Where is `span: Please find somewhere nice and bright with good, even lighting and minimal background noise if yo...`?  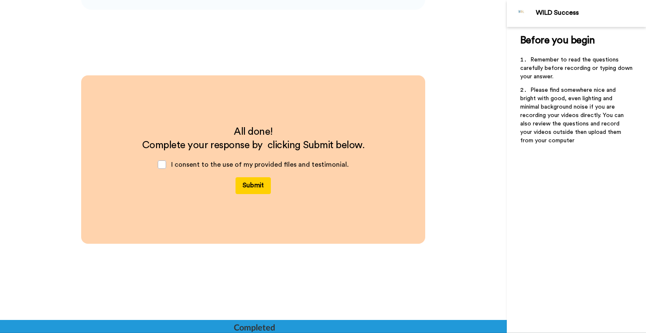
span: Please find somewhere nice and bright with good, even lighting and minimal background noise if yo... is located at coordinates (573, 115).